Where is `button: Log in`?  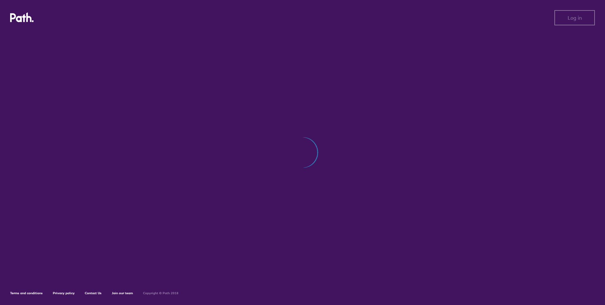
button: Log in is located at coordinates (575, 18).